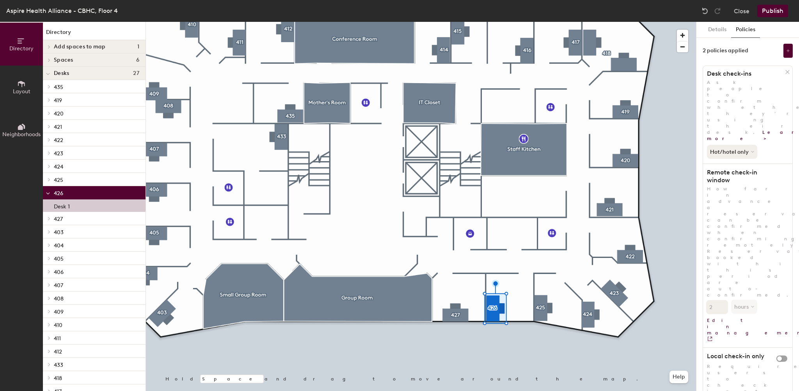  Describe the element at coordinates (59, 245) in the screenshot. I see `span: 404` at that location.